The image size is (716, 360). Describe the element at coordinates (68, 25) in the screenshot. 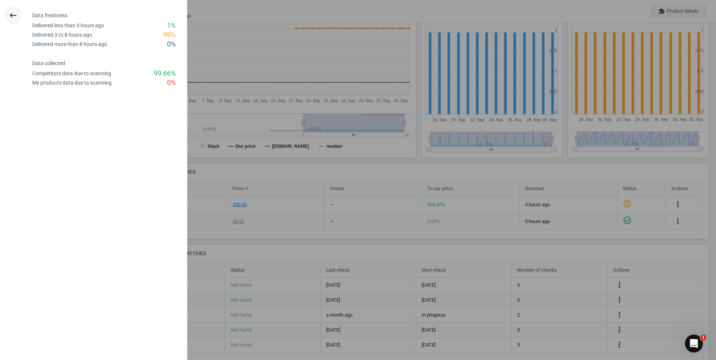

I see `div: Delivered less than 3 hours ago` at that location.